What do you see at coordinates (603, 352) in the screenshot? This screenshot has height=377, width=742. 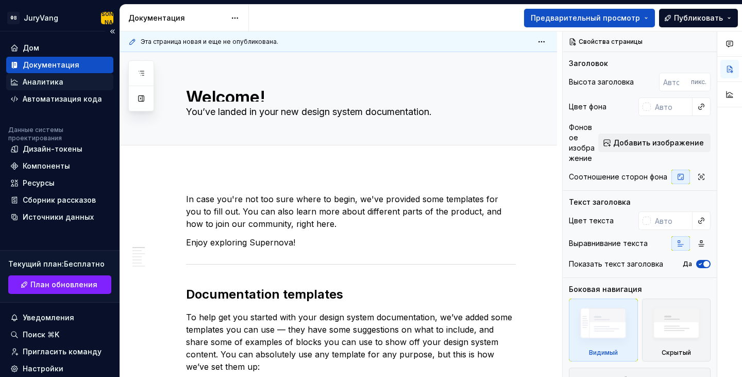 I see `font: Видимый` at bounding box center [603, 352].